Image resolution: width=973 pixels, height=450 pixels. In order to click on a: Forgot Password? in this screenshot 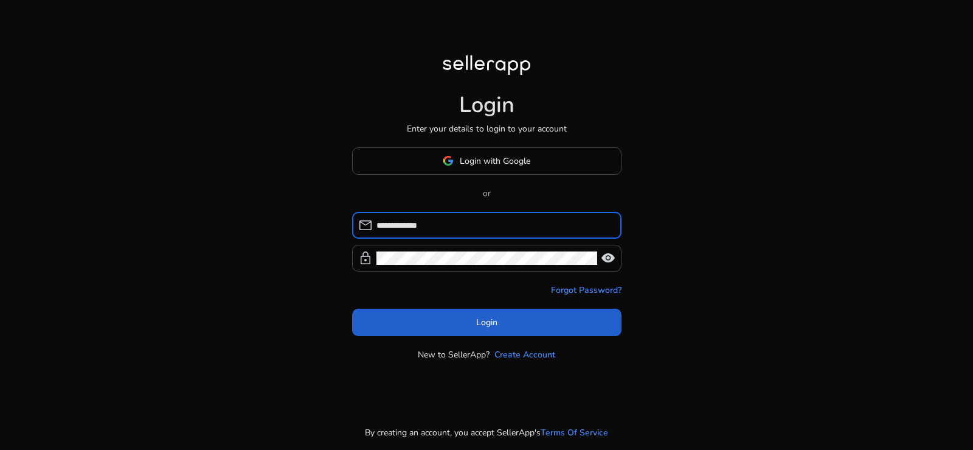, I will do `click(586, 290)`.